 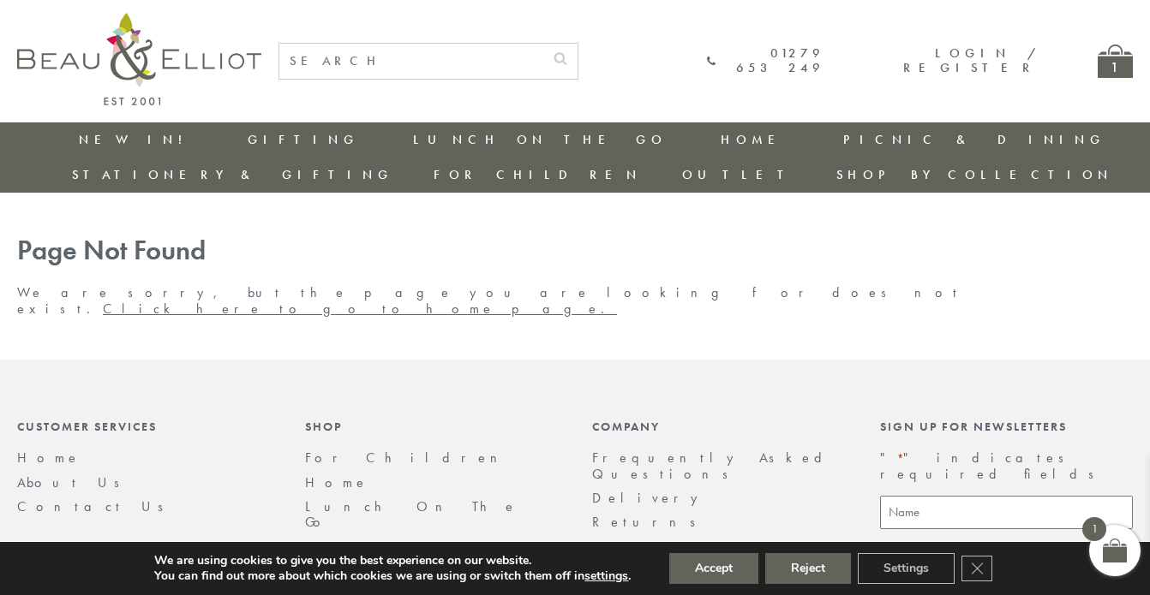 I want to click on a: Stationery & Gifting, so click(x=232, y=175).